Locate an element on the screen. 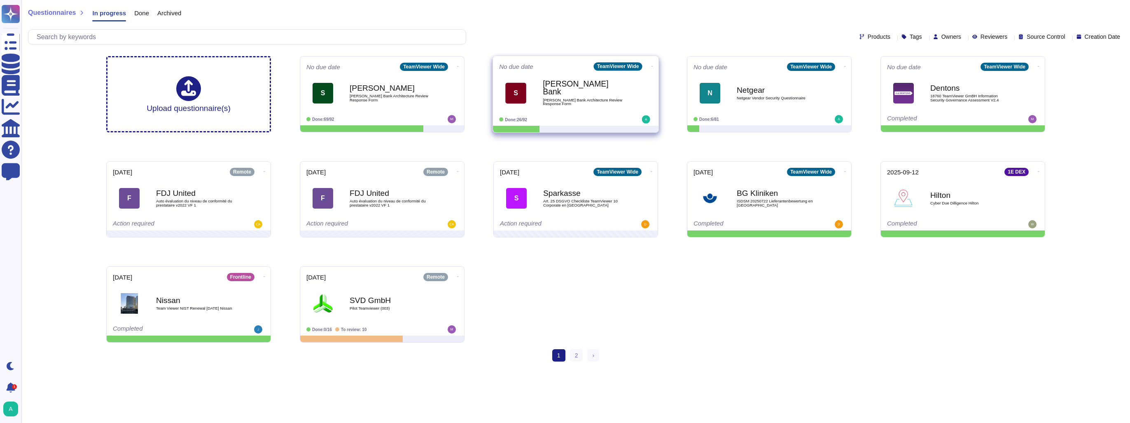  div: 1 is located at coordinates (14, 386).